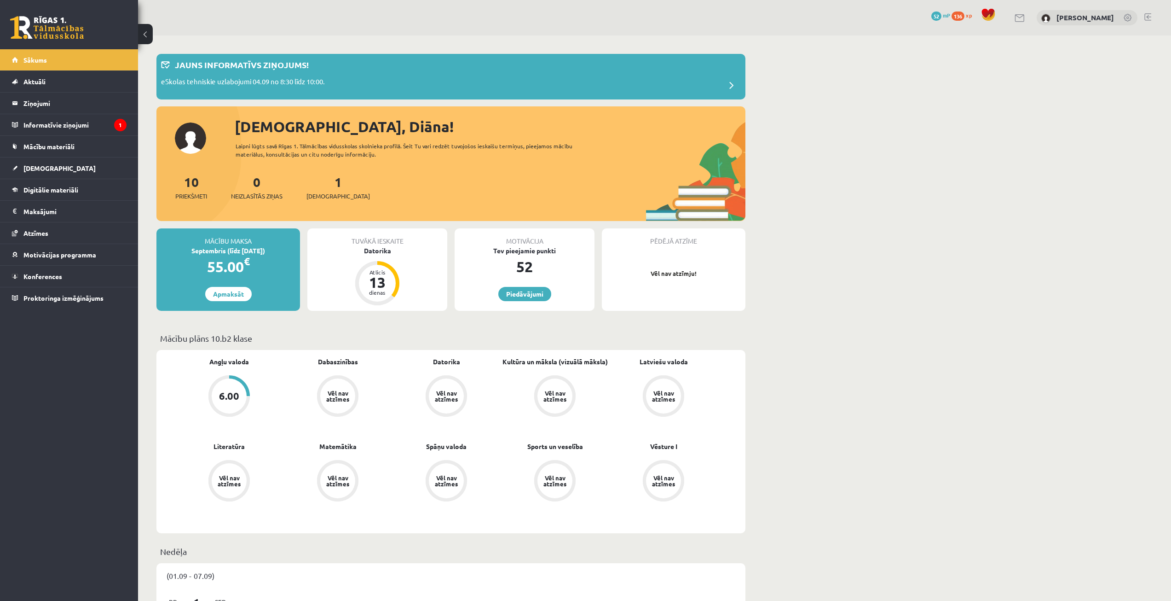  Describe the element at coordinates (412, 150) in the screenshot. I see `div: Laipni lūgts savā Rīgas 1. Tālmācības vidusskolas skolnieka profilā. Šeit Tu vari redzēt tuvojošo...` at that location.